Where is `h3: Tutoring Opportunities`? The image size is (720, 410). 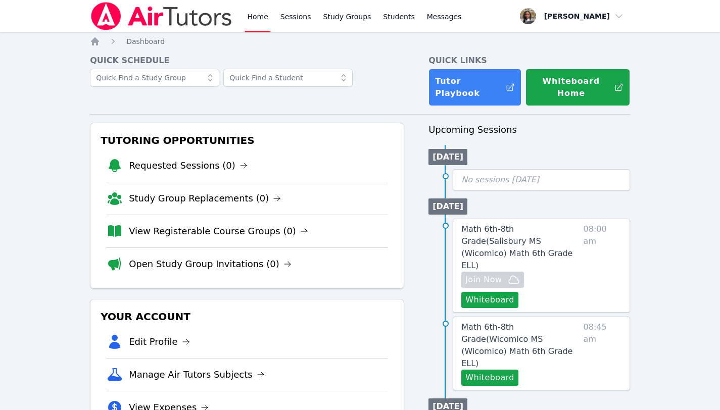
h3: Tutoring Opportunities is located at coordinates (247, 140).